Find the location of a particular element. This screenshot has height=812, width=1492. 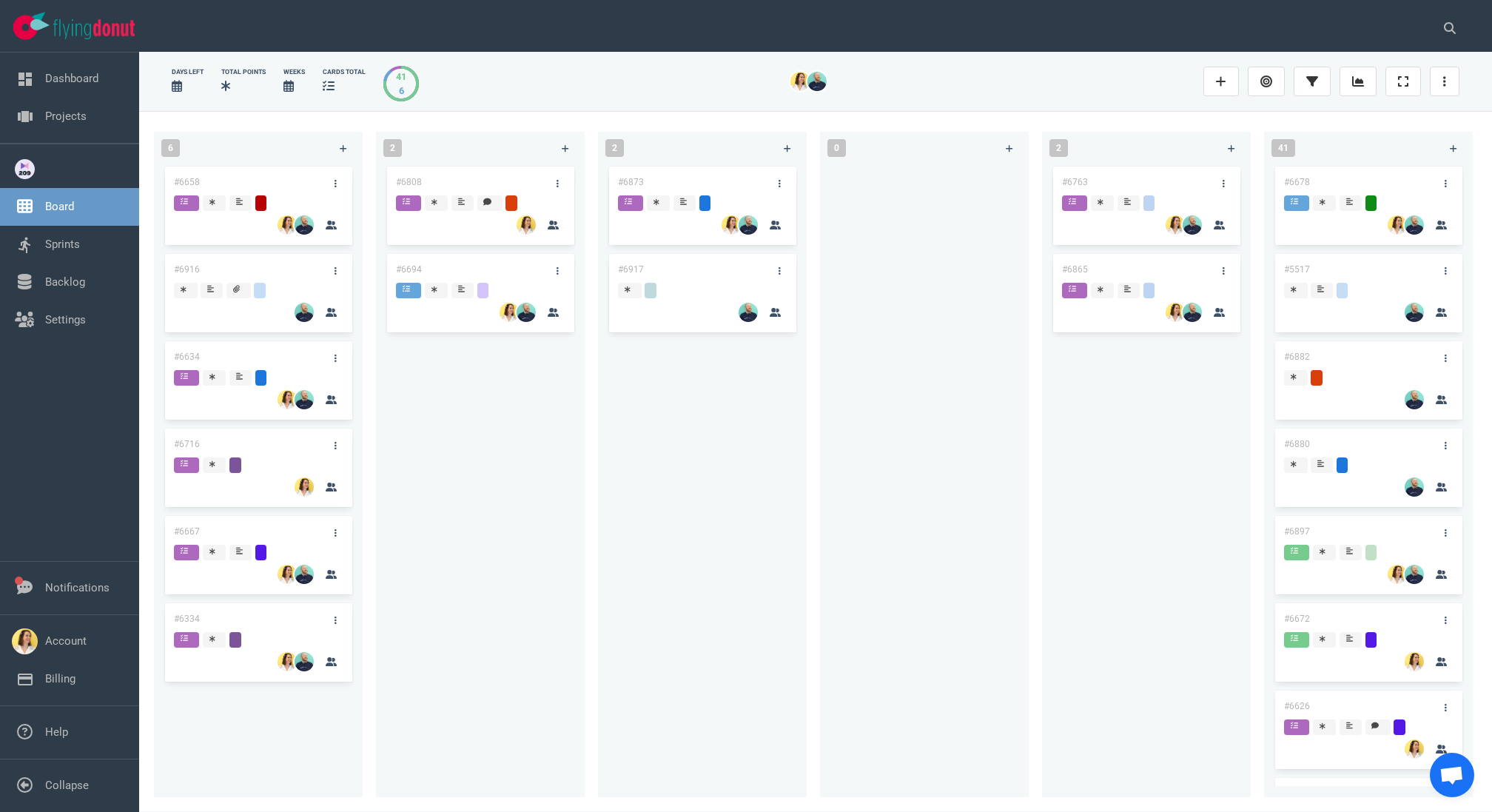

a: #6667 is located at coordinates (186, 531).